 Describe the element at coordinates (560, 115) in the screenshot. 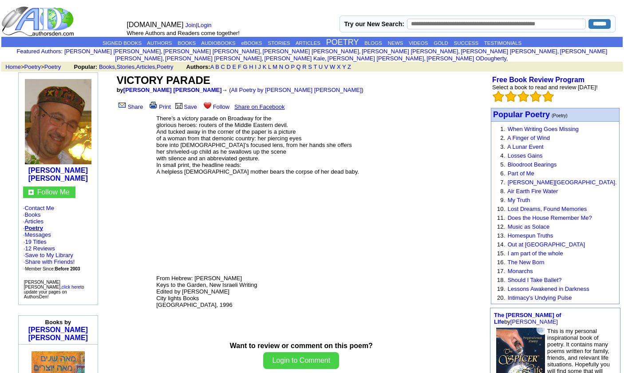

I see `font: (Poetry)` at that location.